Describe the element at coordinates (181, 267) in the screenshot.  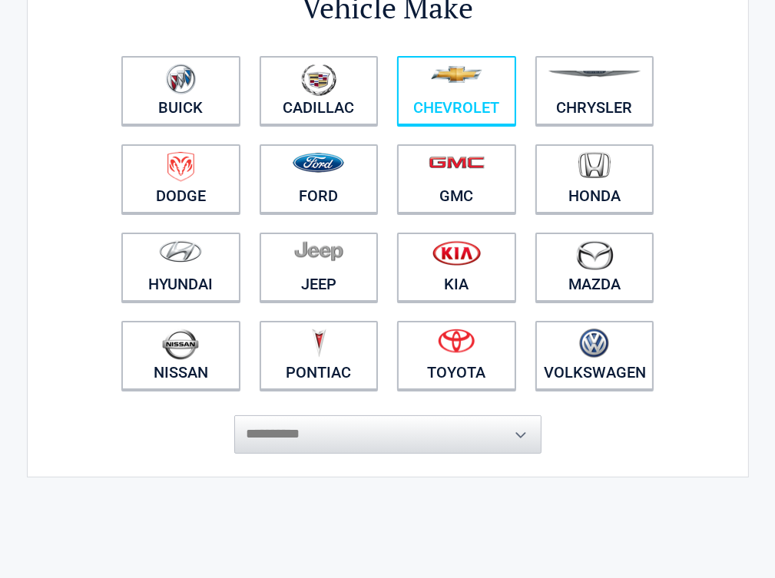
I see `a: Hyundai` at that location.